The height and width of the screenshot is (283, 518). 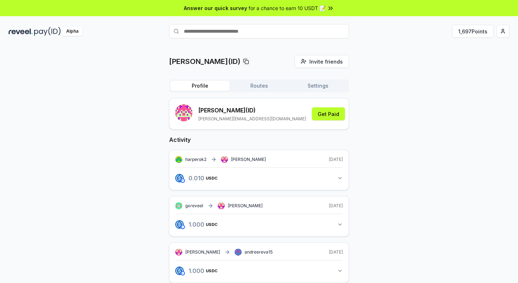 I want to click on span: for a chance to earn 10 USDT 📝, so click(x=287, y=8).